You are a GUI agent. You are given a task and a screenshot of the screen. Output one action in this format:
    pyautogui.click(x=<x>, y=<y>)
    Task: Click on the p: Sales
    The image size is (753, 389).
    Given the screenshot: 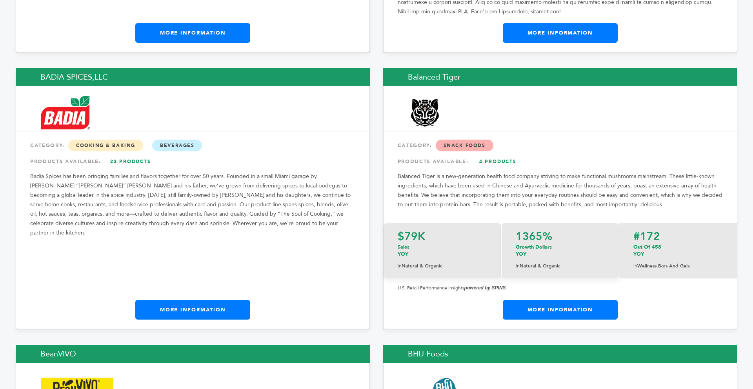 What is the action you would take?
    pyautogui.click(x=442, y=251)
    